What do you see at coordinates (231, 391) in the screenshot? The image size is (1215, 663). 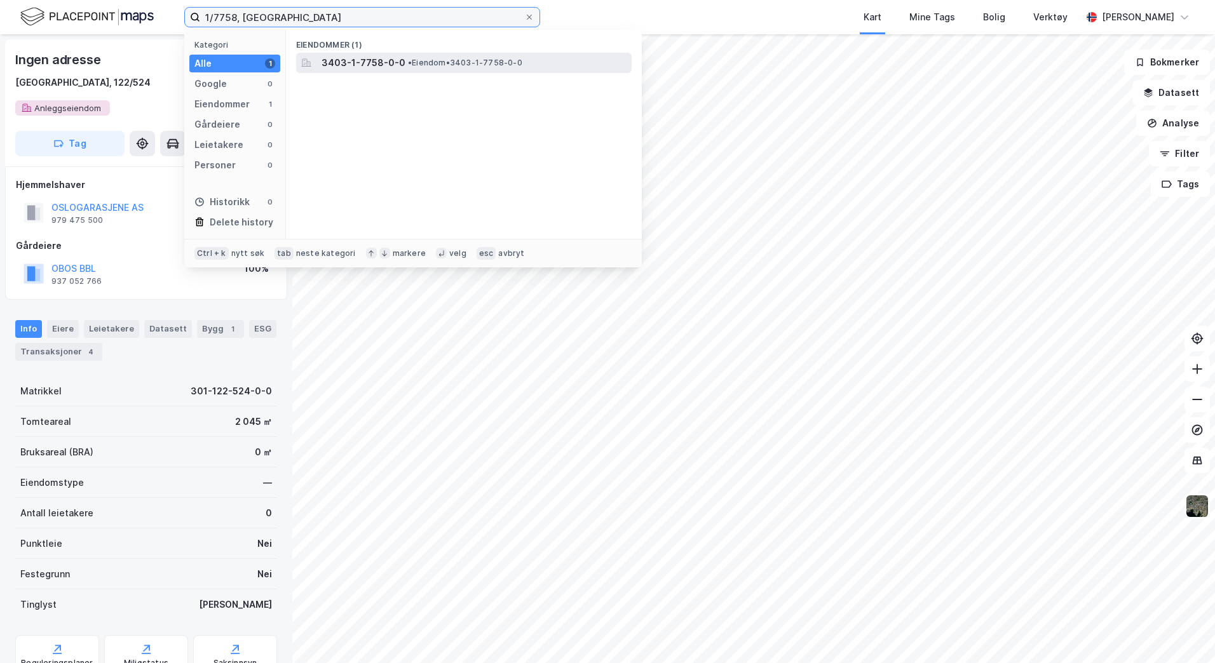 I see `div: 301-122-524-0-0` at bounding box center [231, 391].